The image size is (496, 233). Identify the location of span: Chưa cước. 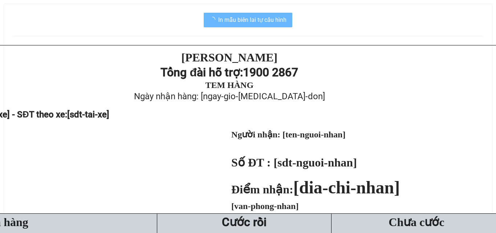
(416, 222).